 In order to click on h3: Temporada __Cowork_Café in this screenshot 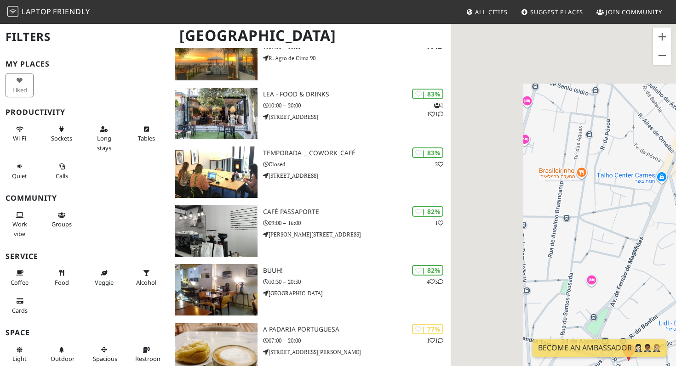, I will do `click(357, 153)`.